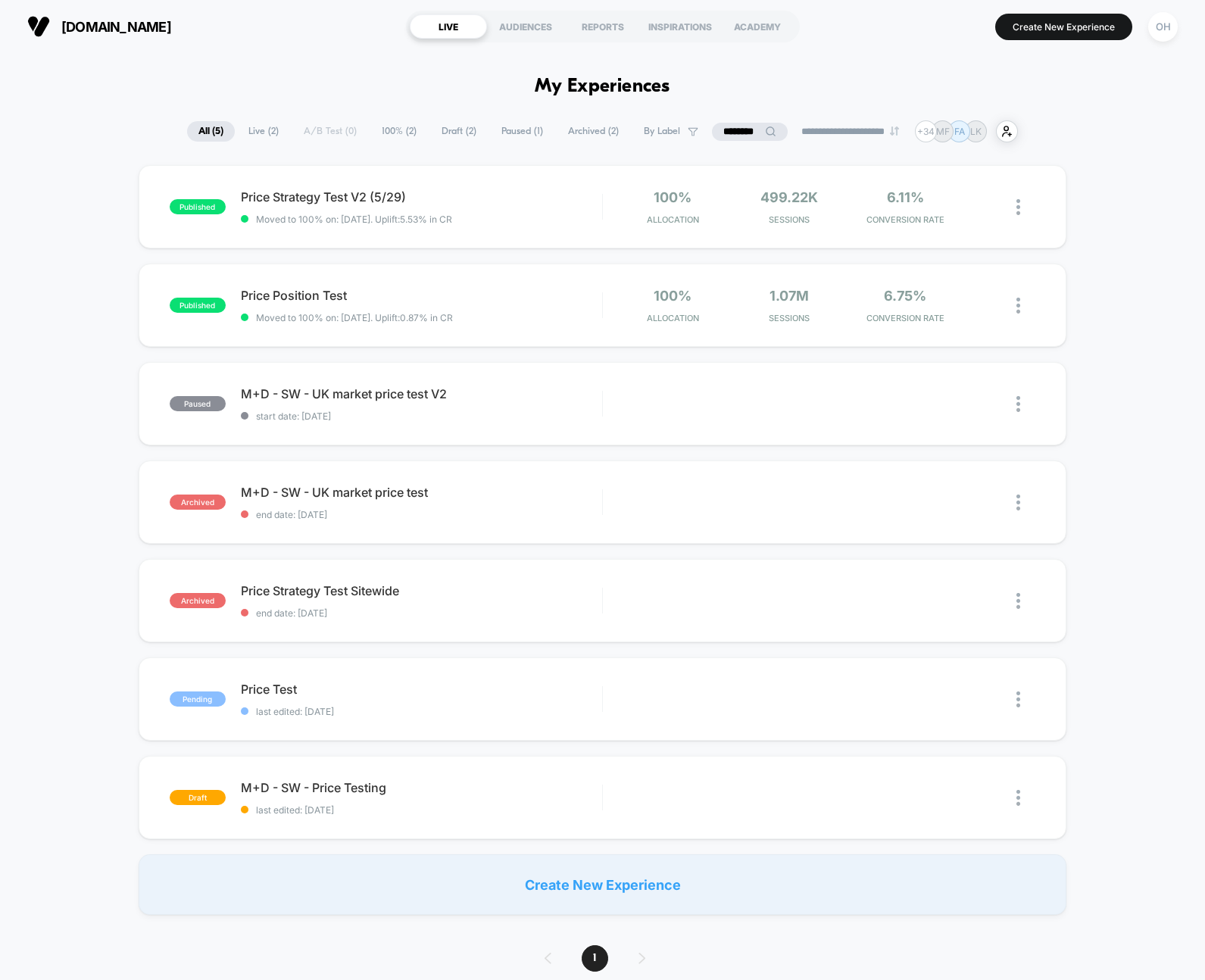 The image size is (1205, 980). I want to click on div: INSPIRATIONS, so click(680, 26).